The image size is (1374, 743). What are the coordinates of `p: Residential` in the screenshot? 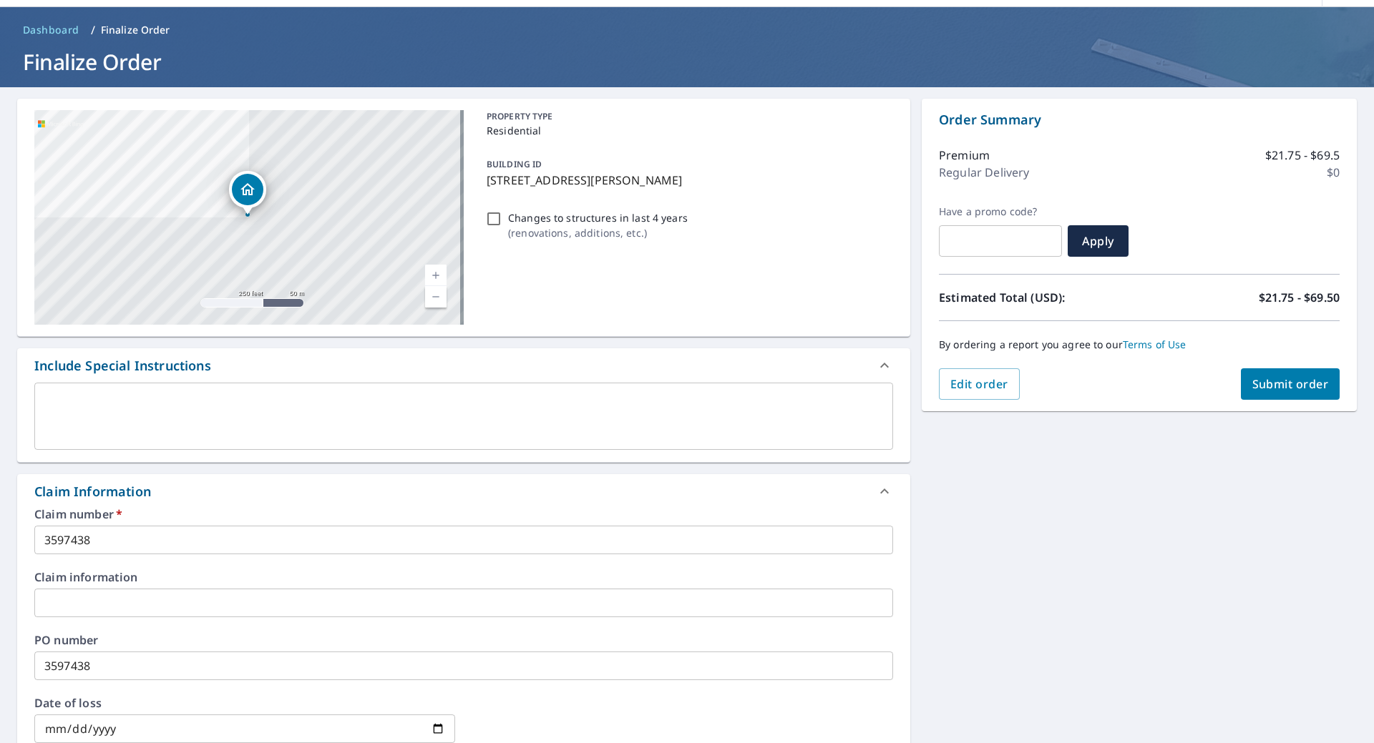 It's located at (687, 130).